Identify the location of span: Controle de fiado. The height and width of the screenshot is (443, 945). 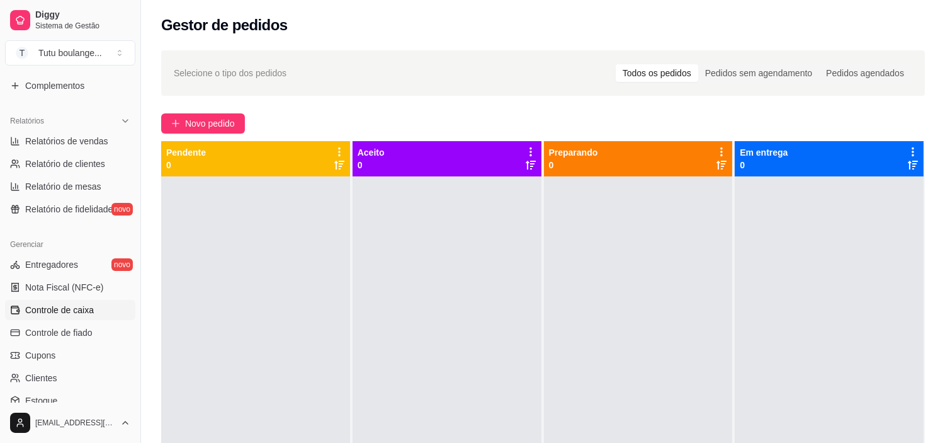
(59, 332).